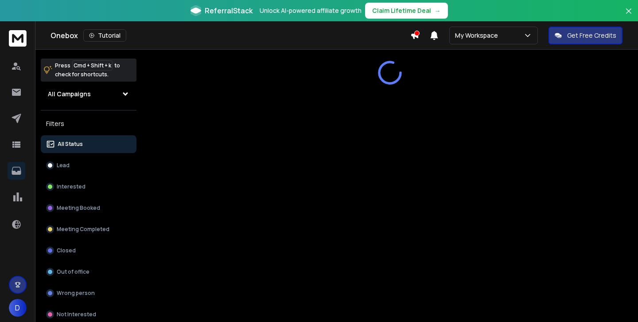  I want to click on p: Meeting Completed, so click(83, 229).